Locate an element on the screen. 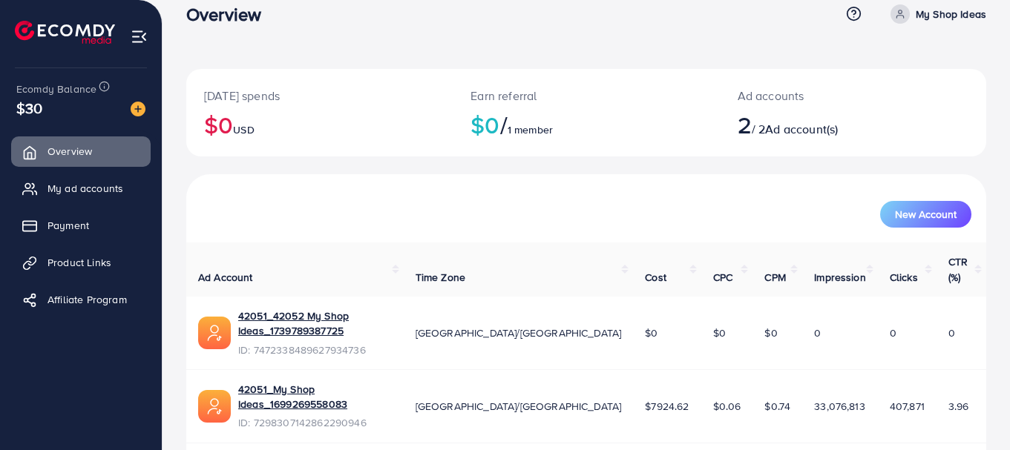 This screenshot has height=450, width=1010. span: CPM is located at coordinates (775, 278).